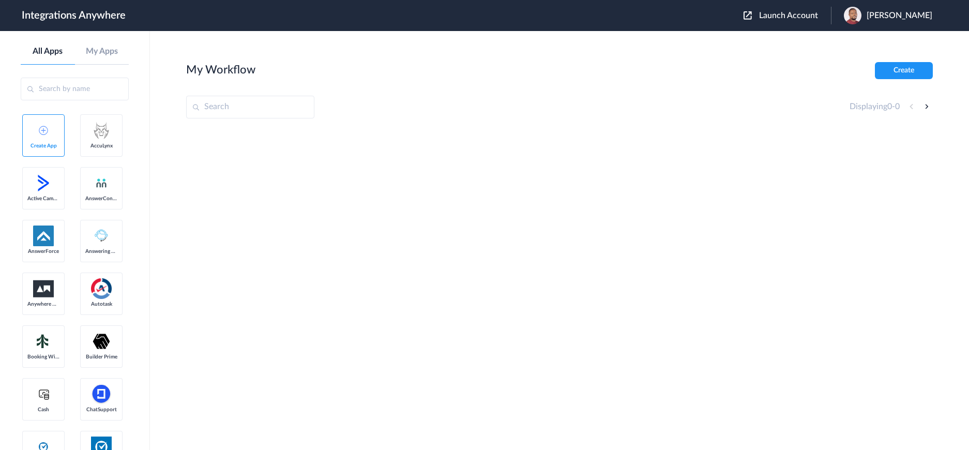 Image resolution: width=969 pixels, height=450 pixels. I want to click on a: All Apps, so click(48, 51).